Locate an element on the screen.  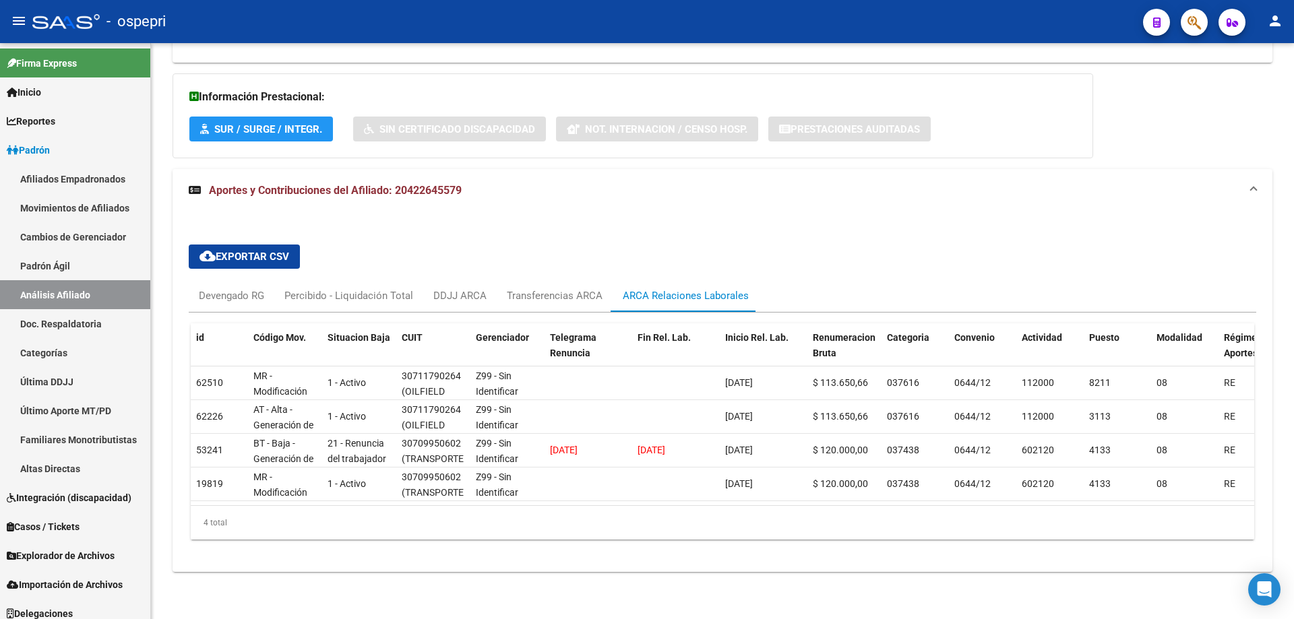
span: Régimen Aportes is located at coordinates (1243, 345).